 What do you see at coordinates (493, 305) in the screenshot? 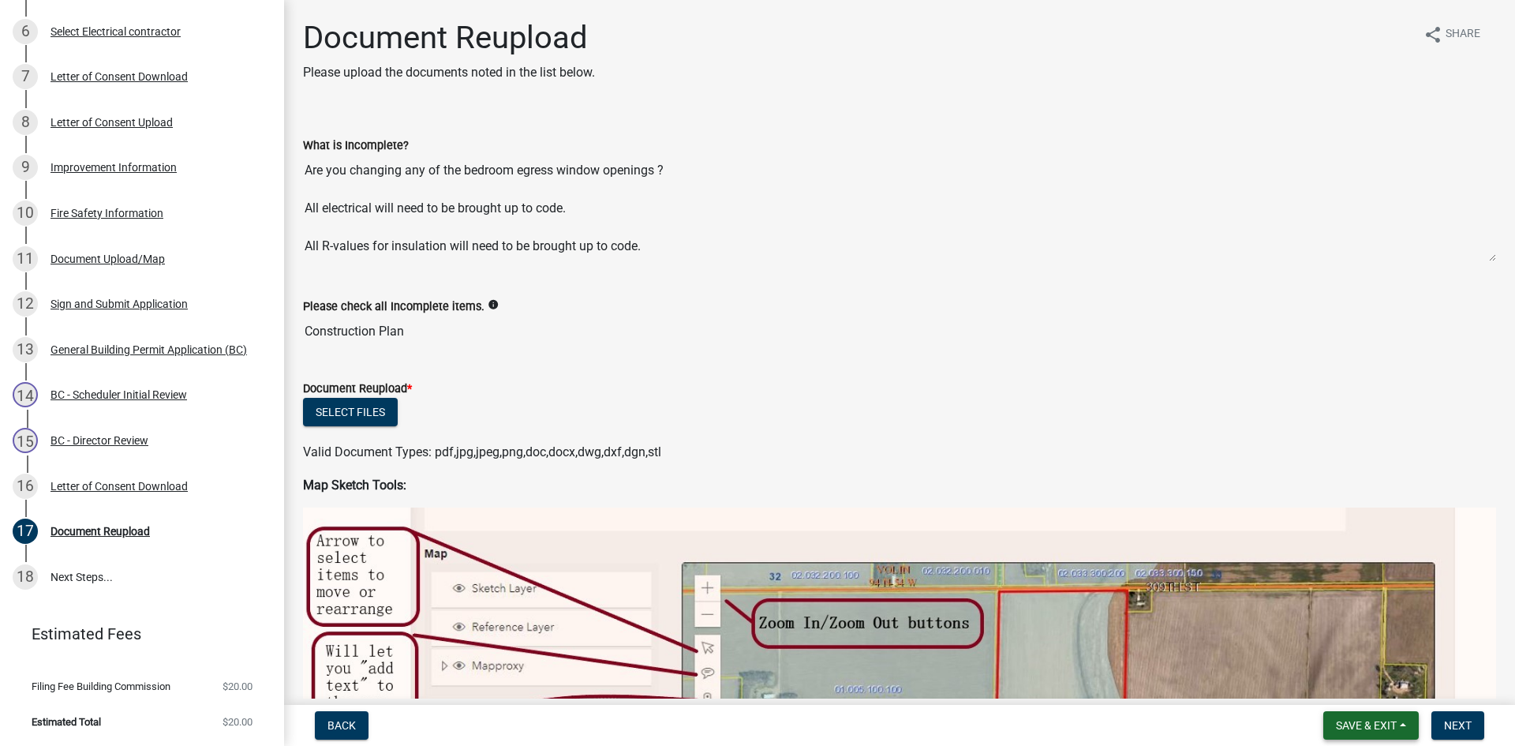
I see `i: info` at bounding box center [493, 305].